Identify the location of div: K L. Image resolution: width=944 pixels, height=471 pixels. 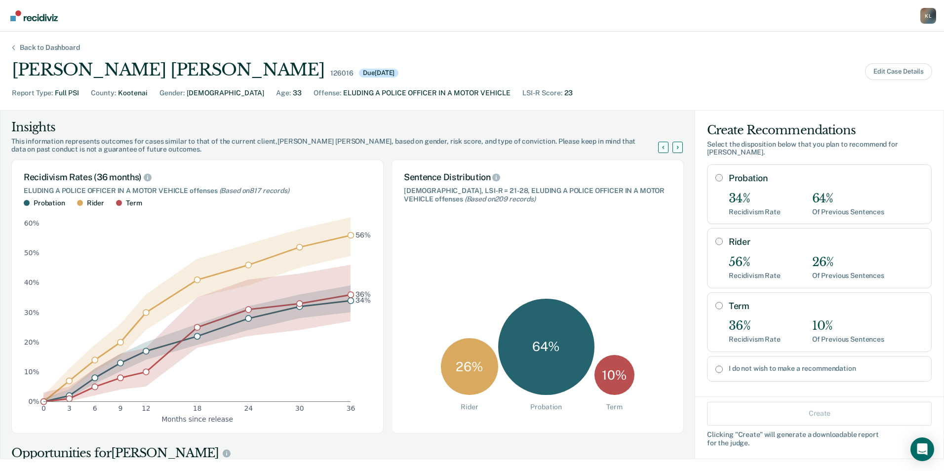
(929, 16).